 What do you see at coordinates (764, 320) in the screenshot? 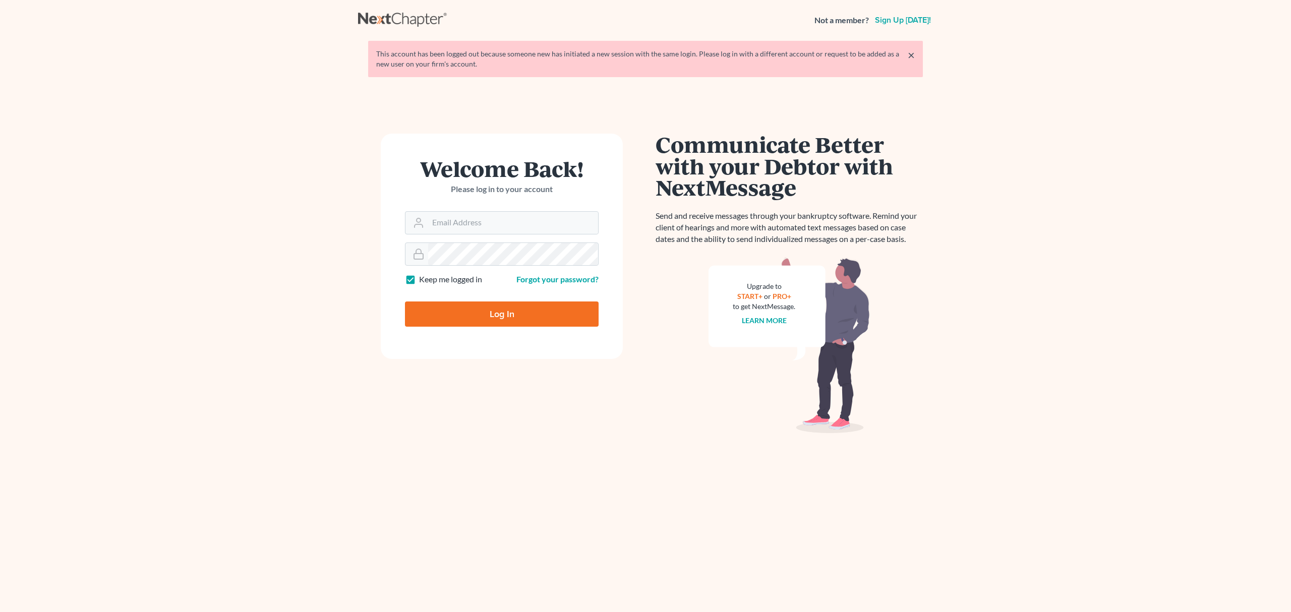
I see `a: Learn more` at bounding box center [764, 320].